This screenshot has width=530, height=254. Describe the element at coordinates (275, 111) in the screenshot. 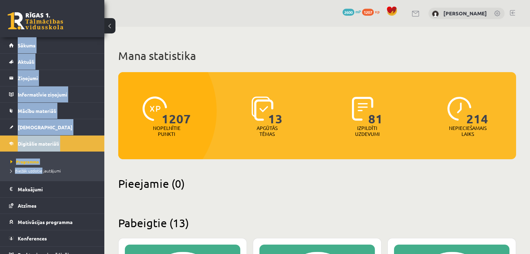

I see `span: 13` at that location.